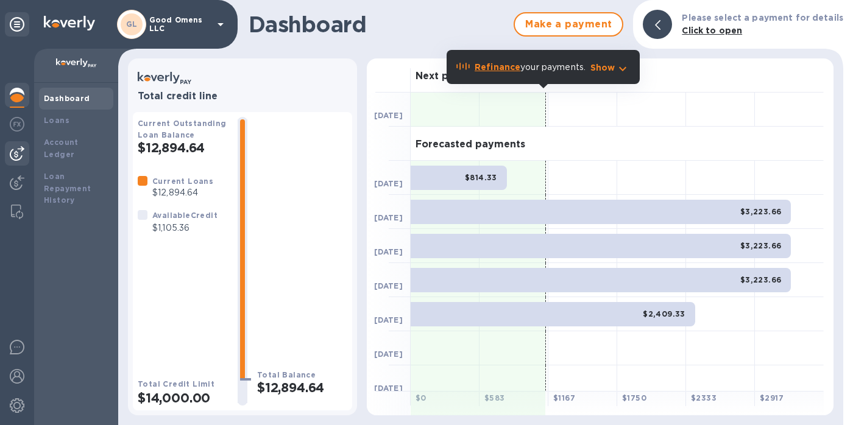  Describe the element at coordinates (378, 24) in the screenshot. I see `h1: Dashboard` at that location.